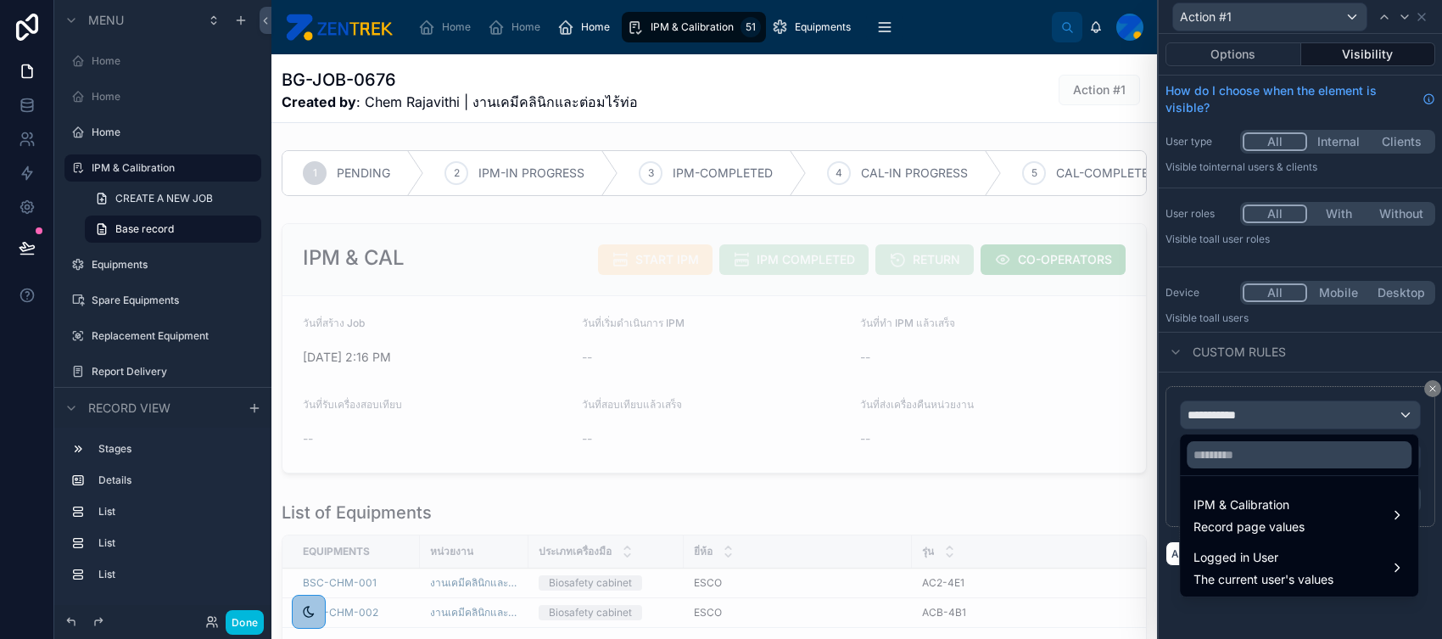  I want to click on span: CREATE A NEW JOB, so click(164, 198).